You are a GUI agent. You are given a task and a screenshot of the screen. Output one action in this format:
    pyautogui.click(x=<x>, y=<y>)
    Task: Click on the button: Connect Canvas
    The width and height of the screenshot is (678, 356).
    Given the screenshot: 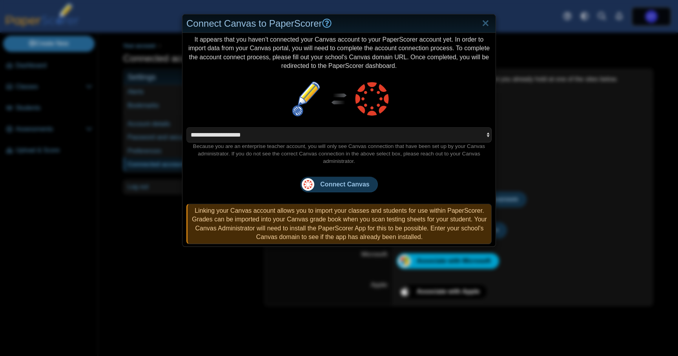 What is the action you would take?
    pyautogui.click(x=339, y=184)
    